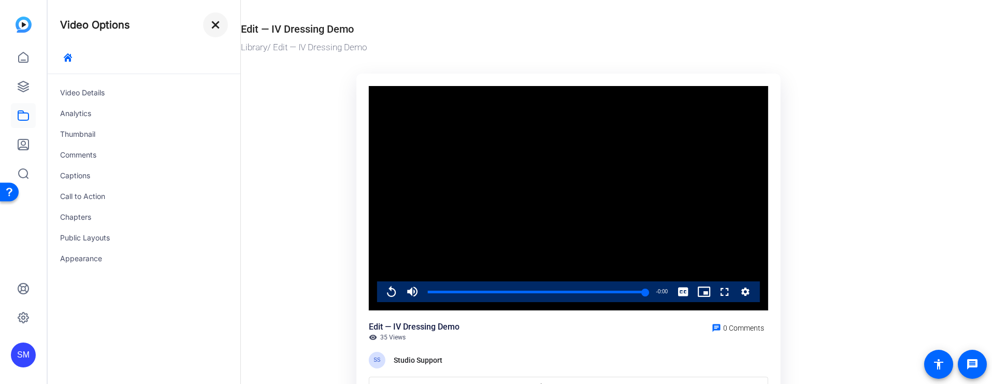 Image resolution: width=992 pixels, height=384 pixels. Describe the element at coordinates (391, 291) in the screenshot. I see `button: Replay` at that location.